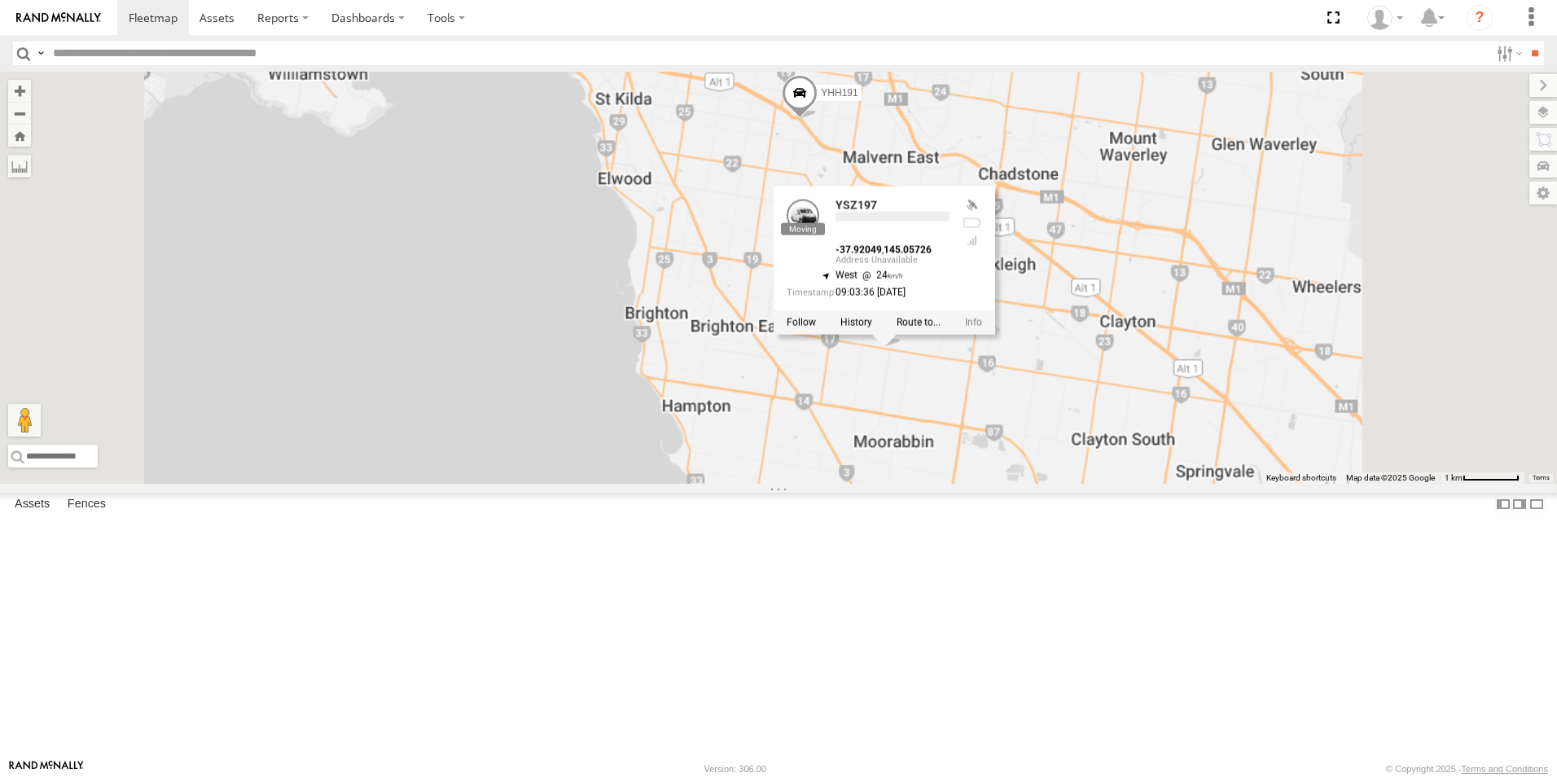 The height and width of the screenshot is (777, 1557). I want to click on a: YSZ197, so click(856, 205).